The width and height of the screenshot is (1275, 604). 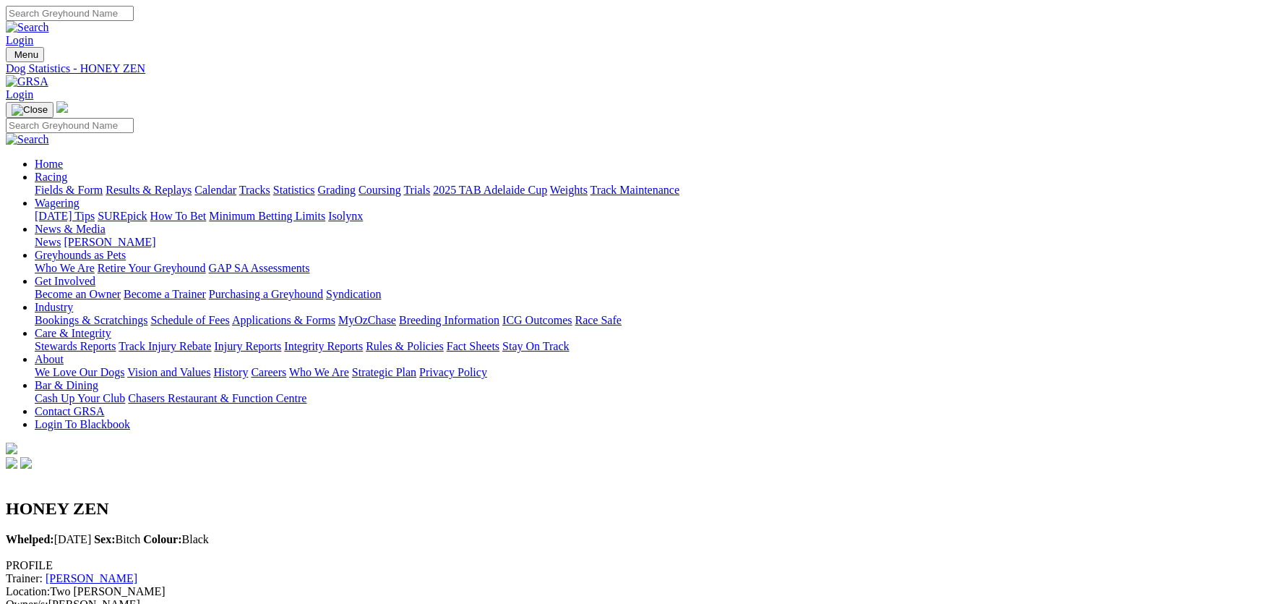 I want to click on a: Schedule of Fees, so click(x=189, y=320).